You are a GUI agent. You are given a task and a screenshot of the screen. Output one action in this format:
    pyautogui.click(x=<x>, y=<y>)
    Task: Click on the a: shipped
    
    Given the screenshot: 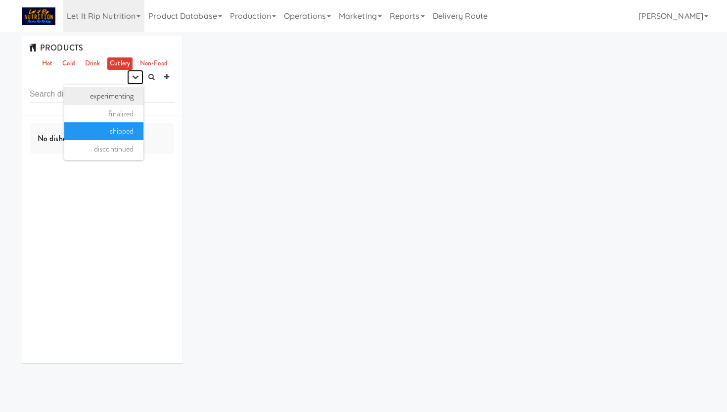 What is the action you would take?
    pyautogui.click(x=104, y=131)
    